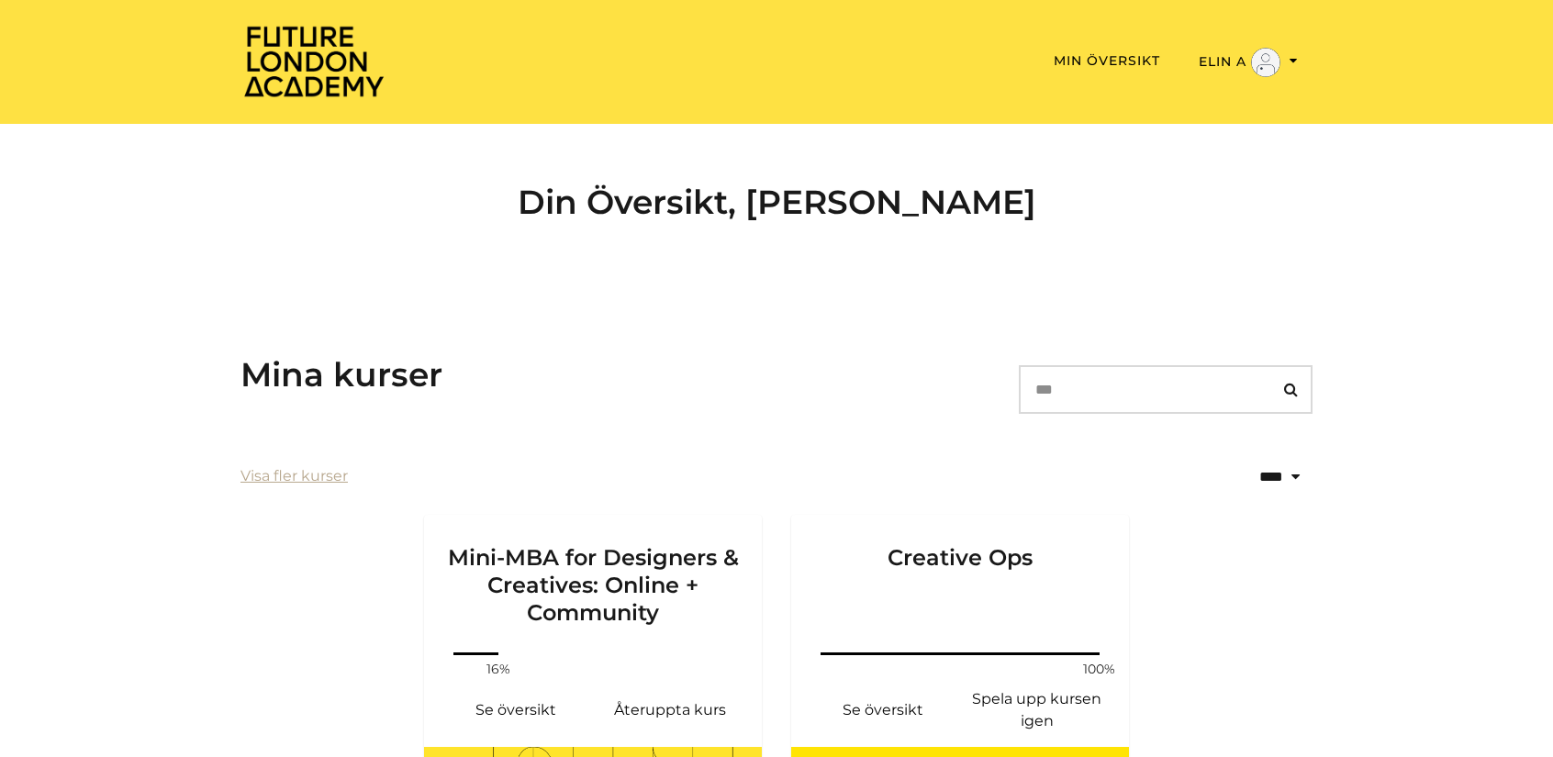 Image resolution: width=1553 pixels, height=757 pixels. Describe the element at coordinates (960, 571) in the screenshot. I see `h3: Creative Ops` at that location.